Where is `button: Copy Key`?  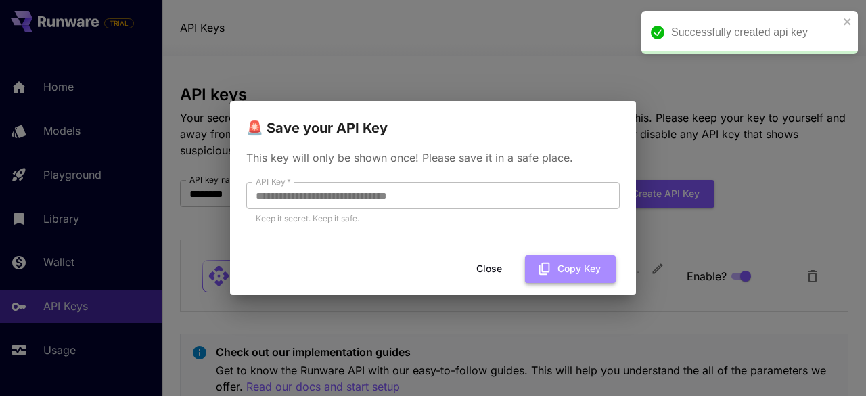
button: Copy Key is located at coordinates (571, 269).